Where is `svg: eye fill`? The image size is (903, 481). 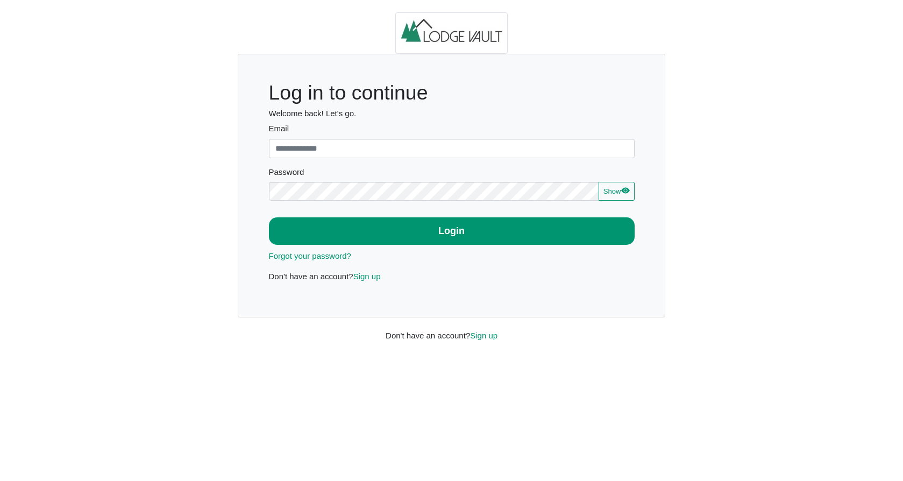 svg: eye fill is located at coordinates (625, 190).